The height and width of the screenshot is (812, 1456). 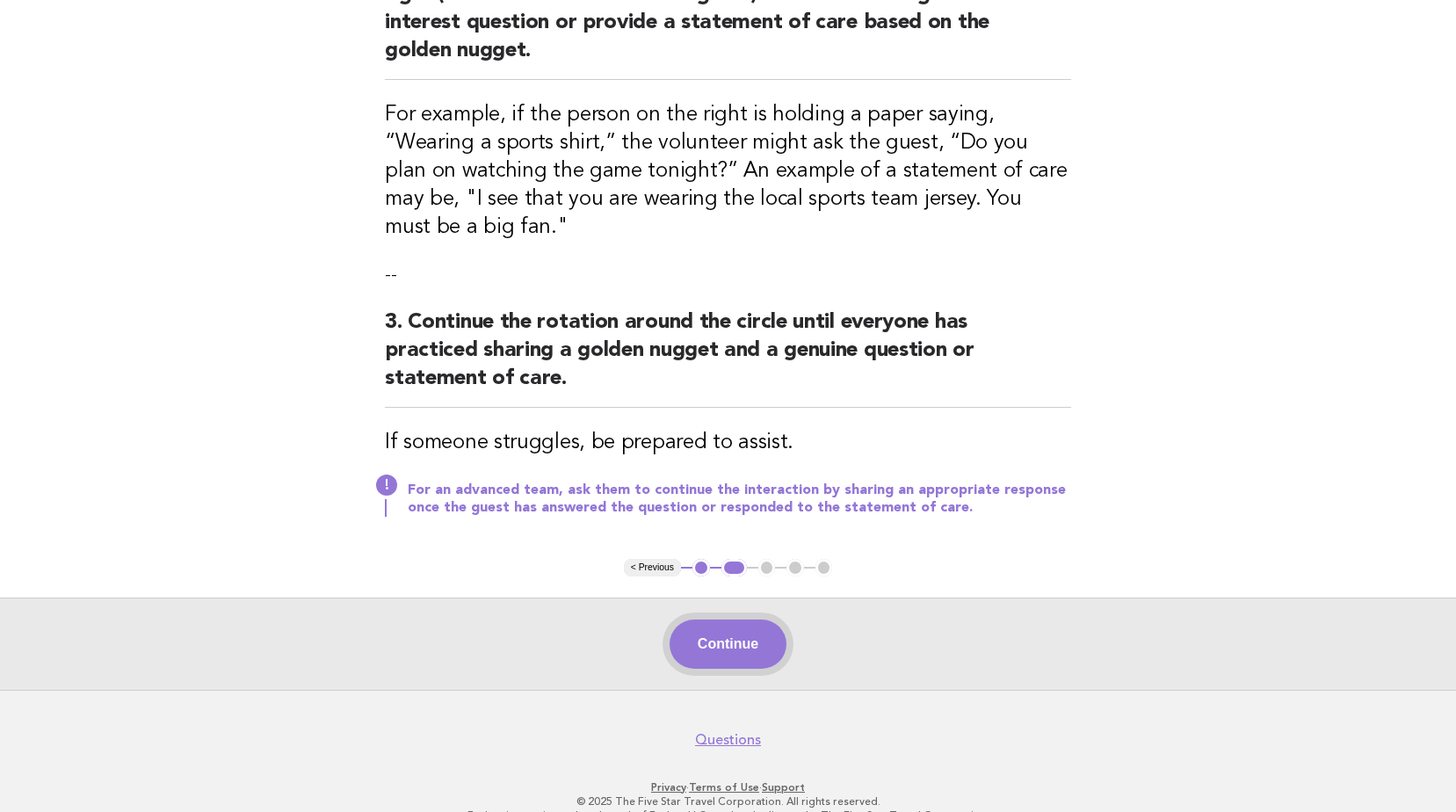 I want to click on p: For an advanced team, ask them to continue the interaction by sharing an appropriate response onc..., so click(x=739, y=499).